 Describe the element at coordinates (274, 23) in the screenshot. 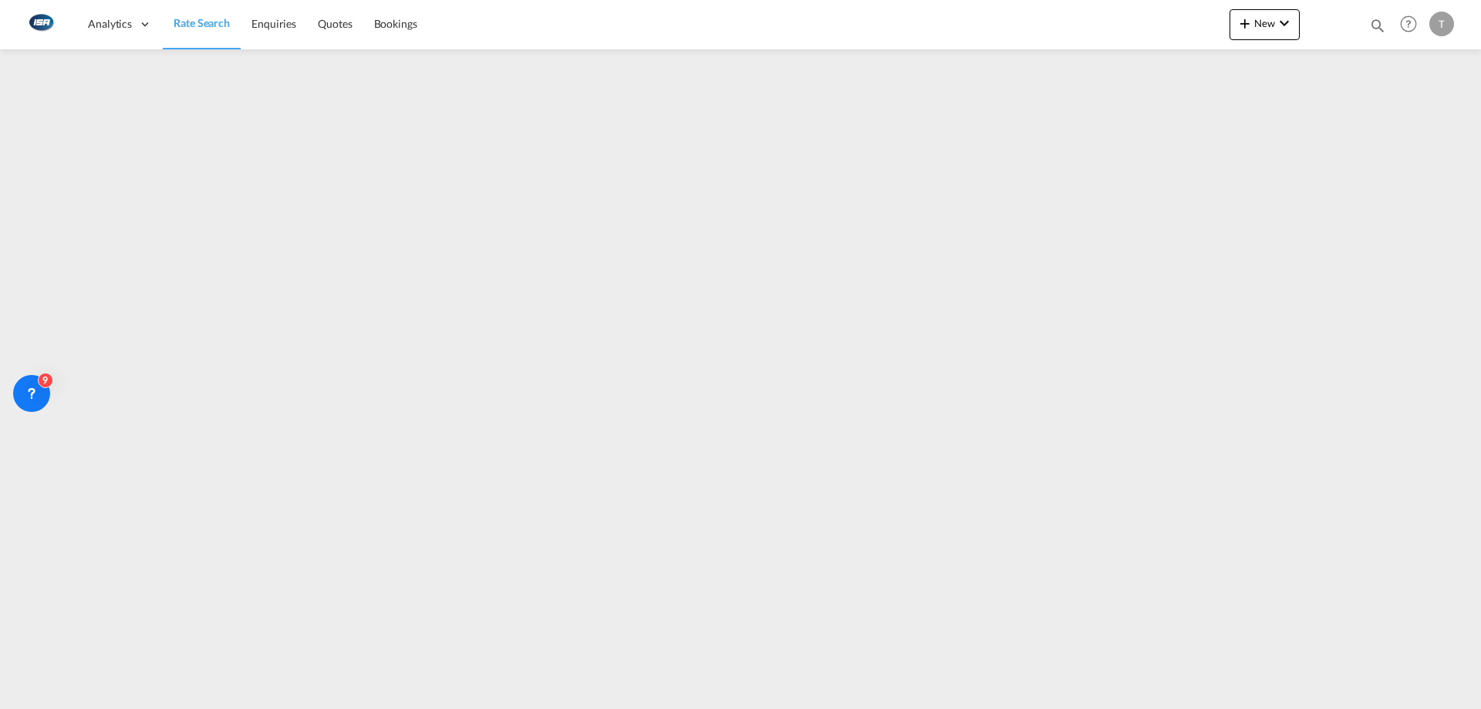

I see `span: Enquiries` at that location.